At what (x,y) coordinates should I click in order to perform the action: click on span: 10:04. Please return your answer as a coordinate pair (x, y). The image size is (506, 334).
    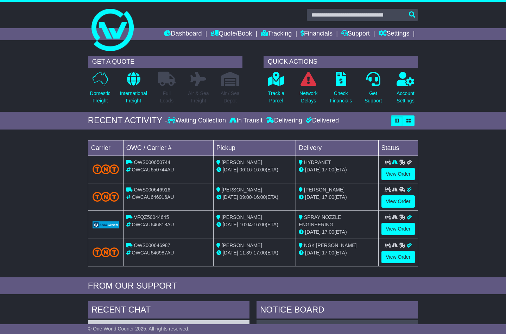
    Looking at the image, I should click on (246, 225).